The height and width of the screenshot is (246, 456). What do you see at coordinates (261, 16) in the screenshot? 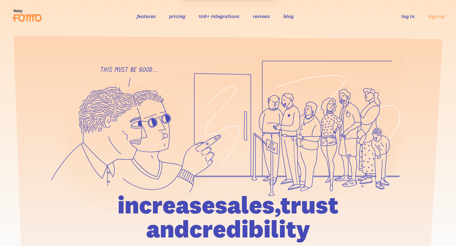
I see `a: reviews` at bounding box center [261, 16].